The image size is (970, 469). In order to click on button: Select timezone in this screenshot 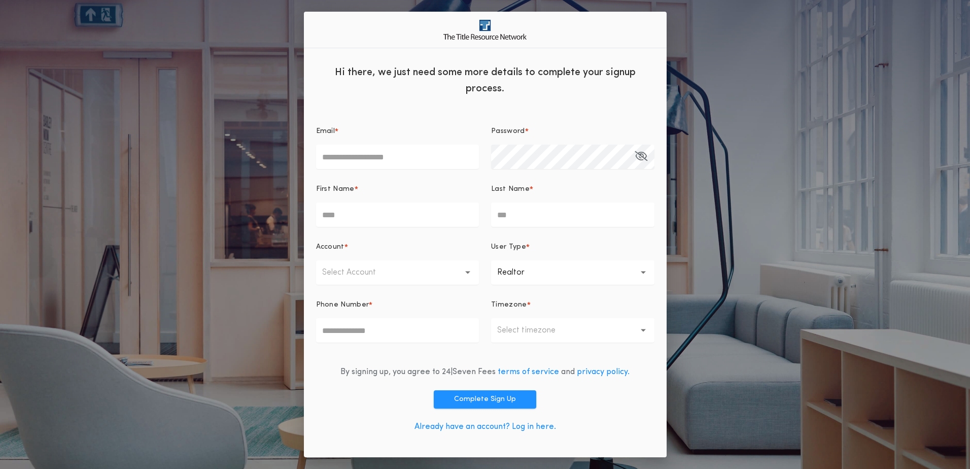, I will do `click(573, 330)`.